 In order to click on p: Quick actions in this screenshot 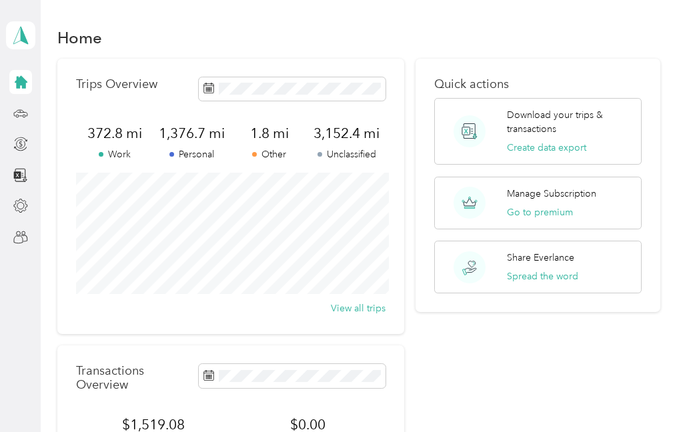, I will do `click(538, 84)`.